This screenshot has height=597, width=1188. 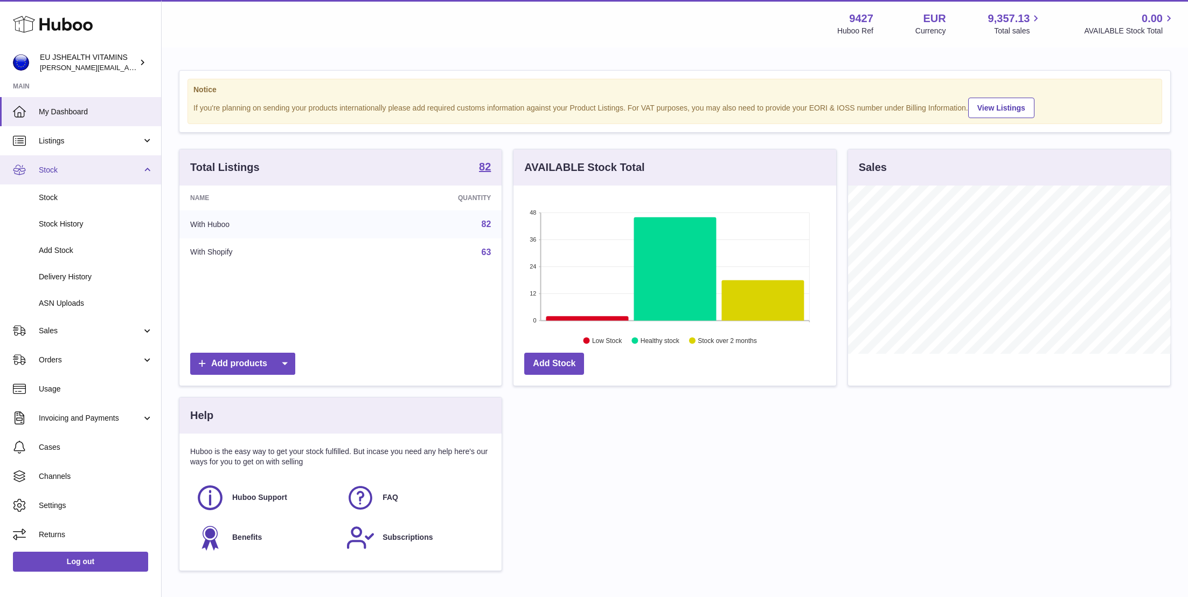 I want to click on div: Currency, so click(x=931, y=31).